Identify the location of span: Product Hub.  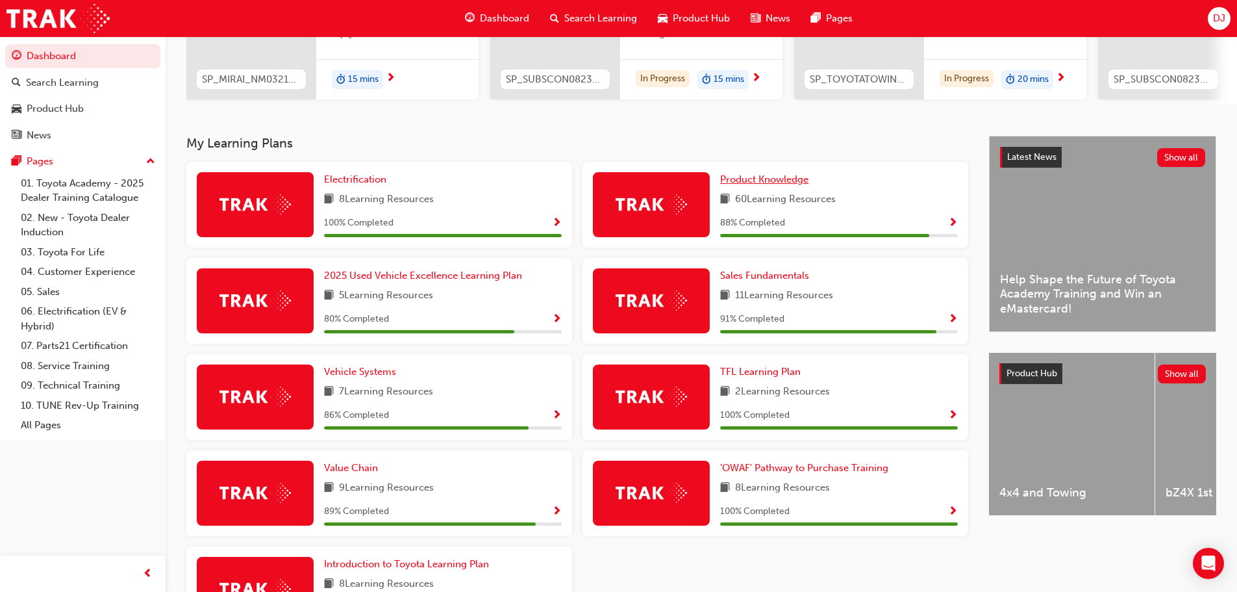
(701, 18).